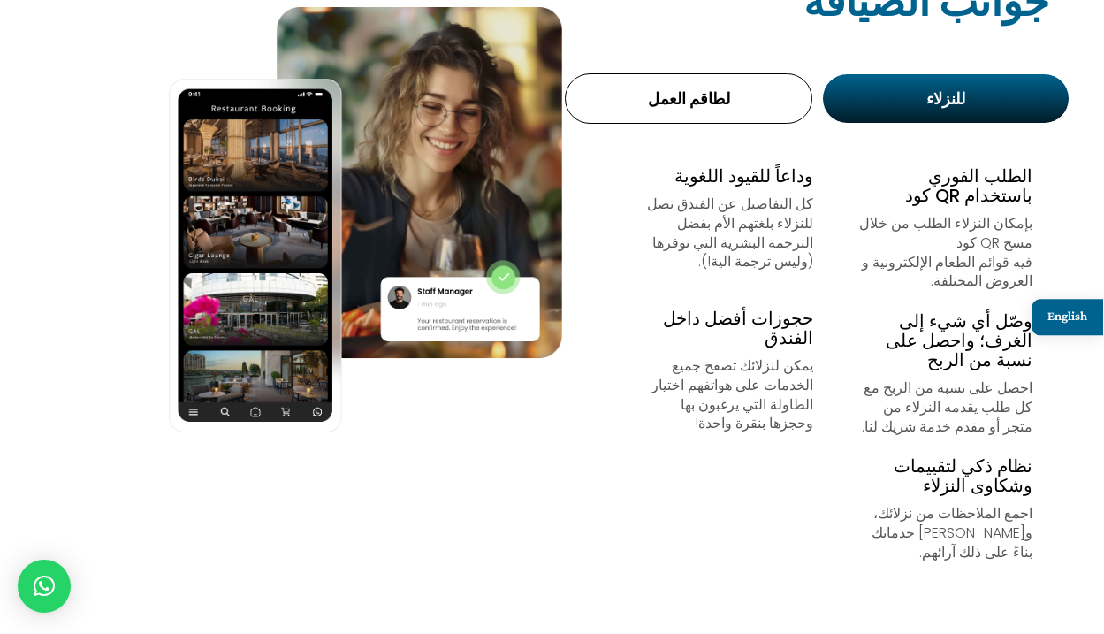  What do you see at coordinates (969, 186) in the screenshot?
I see `span: الطلب الفوري باستخدام QR كود` at bounding box center [969, 186].